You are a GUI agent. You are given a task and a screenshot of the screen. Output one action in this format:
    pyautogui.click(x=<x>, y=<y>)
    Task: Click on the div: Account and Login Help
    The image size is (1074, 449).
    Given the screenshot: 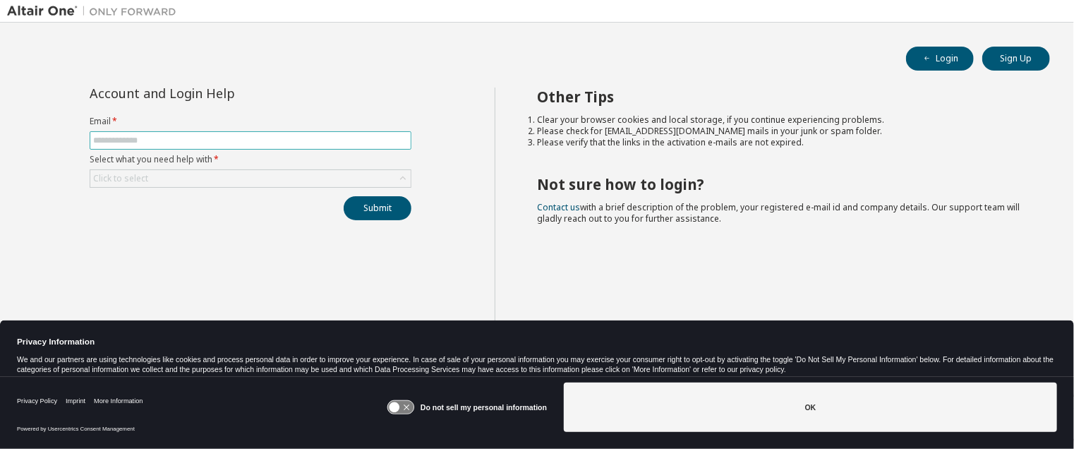 What is the action you would take?
    pyautogui.click(x=218, y=93)
    